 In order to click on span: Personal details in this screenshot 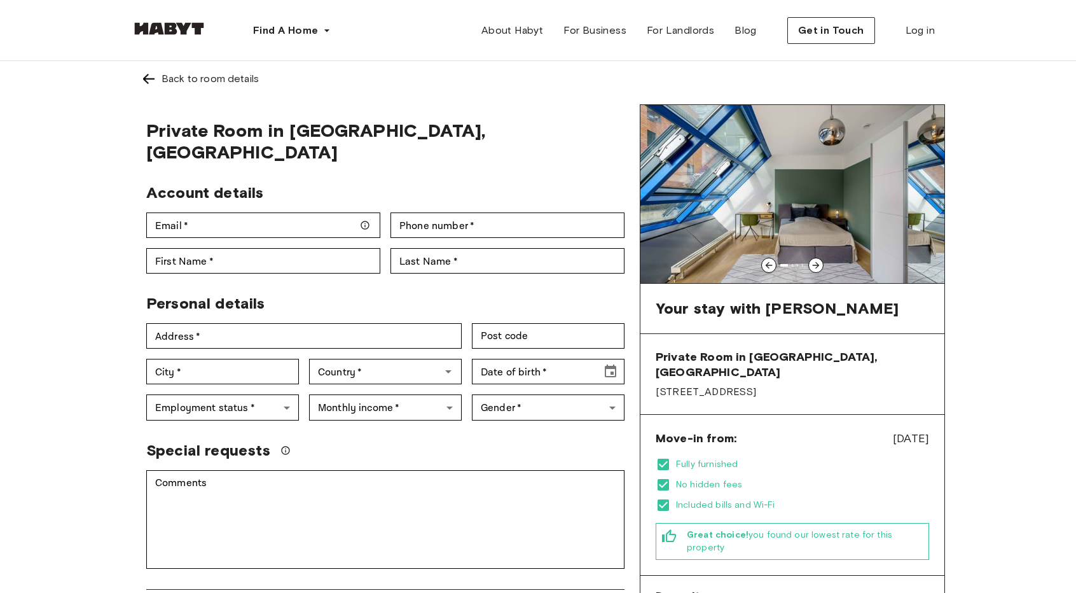, I will do `click(205, 303)`.